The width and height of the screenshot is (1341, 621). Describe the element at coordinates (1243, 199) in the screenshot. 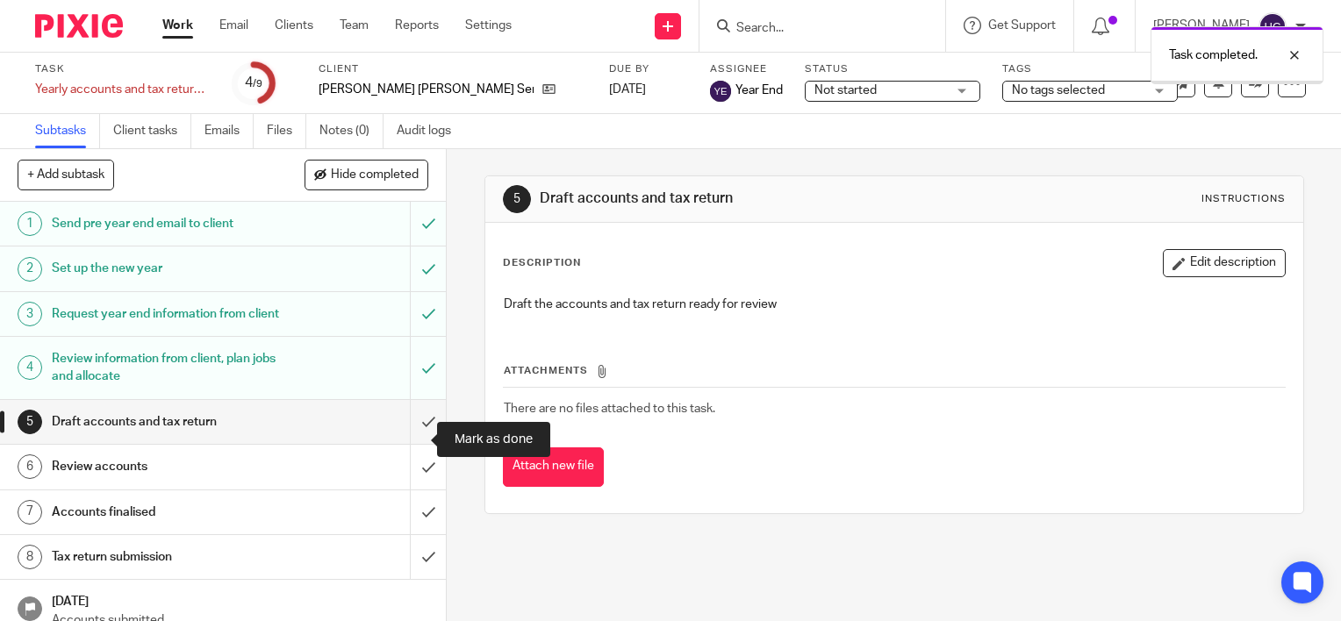

I see `div: Instructions` at that location.